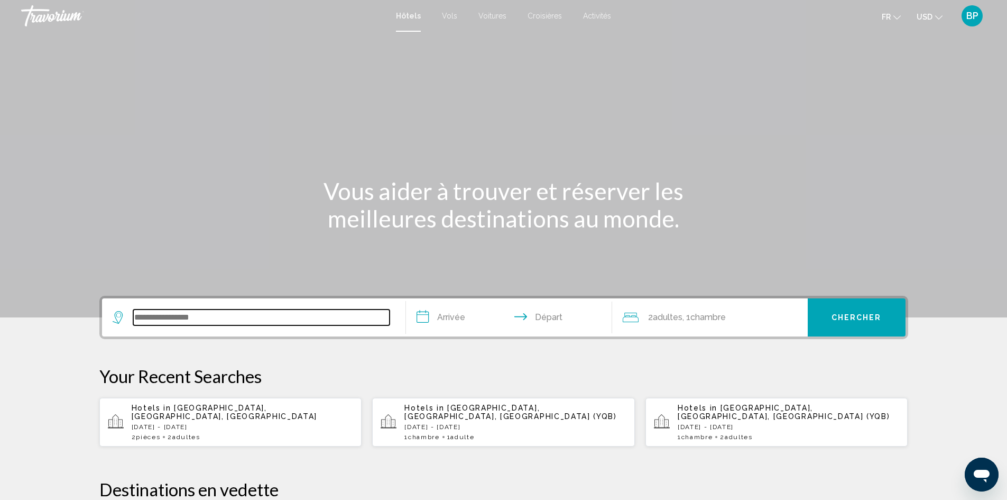  Describe the element at coordinates (892, 16) in the screenshot. I see `button: Change language` at that location.